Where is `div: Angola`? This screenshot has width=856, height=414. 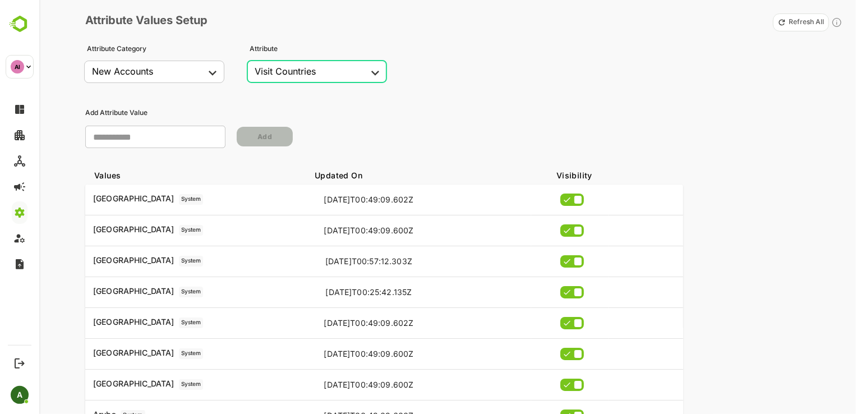 div: Angola is located at coordinates (134, 291).